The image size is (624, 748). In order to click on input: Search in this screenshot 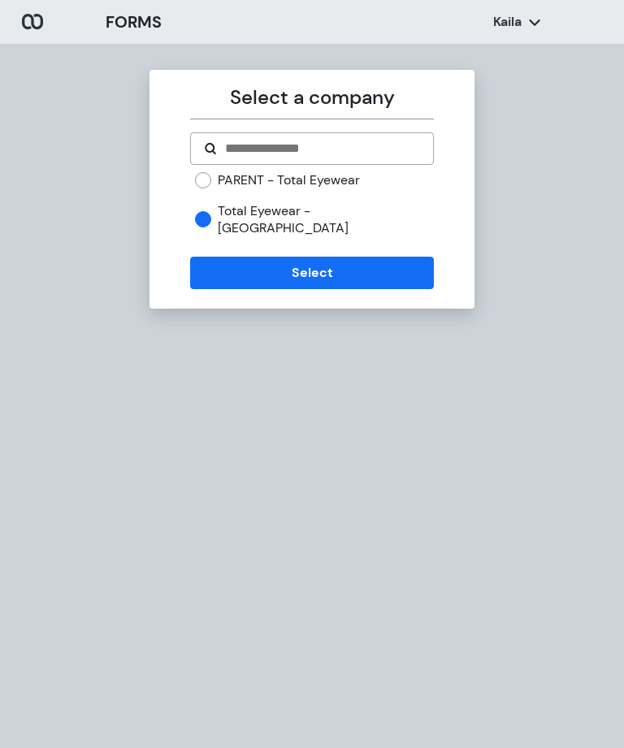, I will do `click(321, 149)`.